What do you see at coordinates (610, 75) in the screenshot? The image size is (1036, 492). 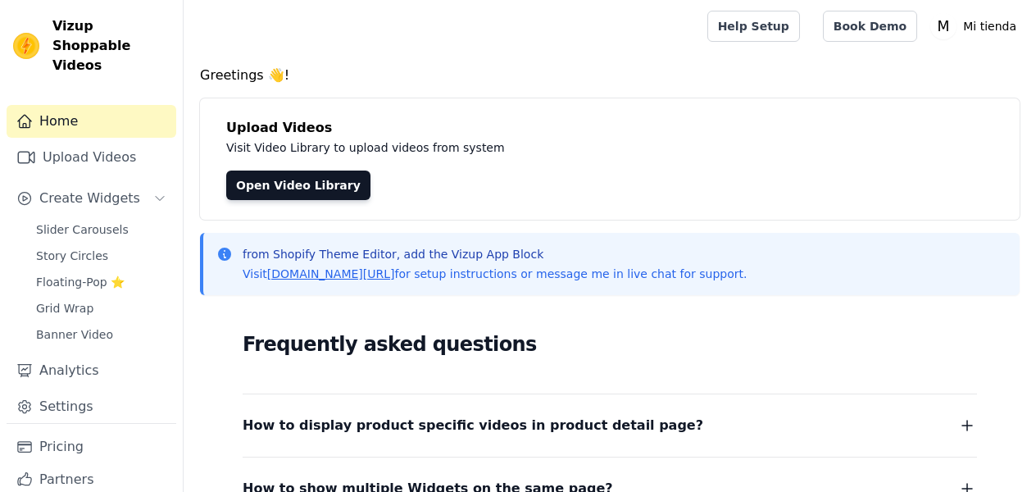 I see `h4: Greetings 👋!` at bounding box center [610, 75].